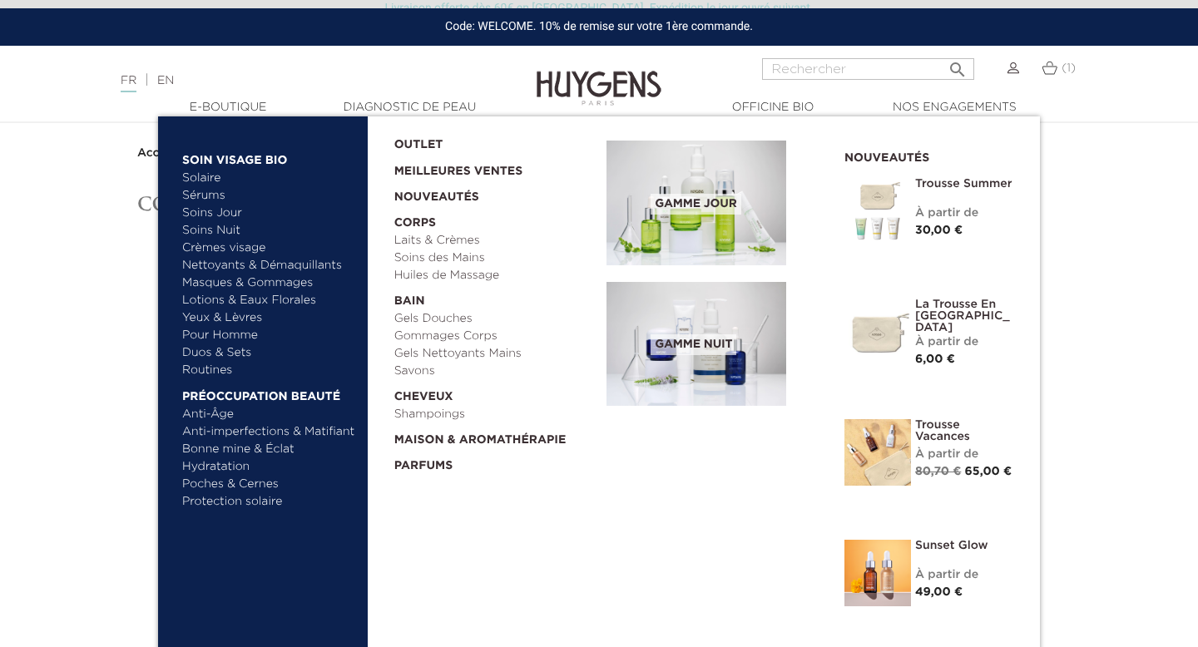 The width and height of the screenshot is (1198, 647). What do you see at coordinates (1068, 68) in the screenshot?
I see `span: (1)` at bounding box center [1068, 68].